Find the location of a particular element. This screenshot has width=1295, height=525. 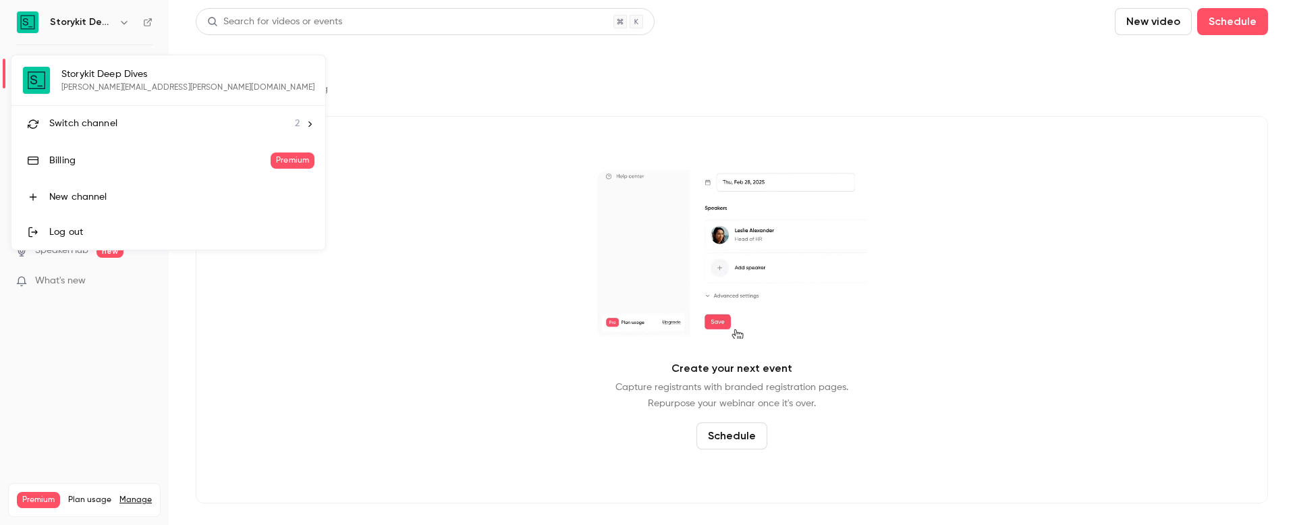

span: Switch channel is located at coordinates (83, 124).